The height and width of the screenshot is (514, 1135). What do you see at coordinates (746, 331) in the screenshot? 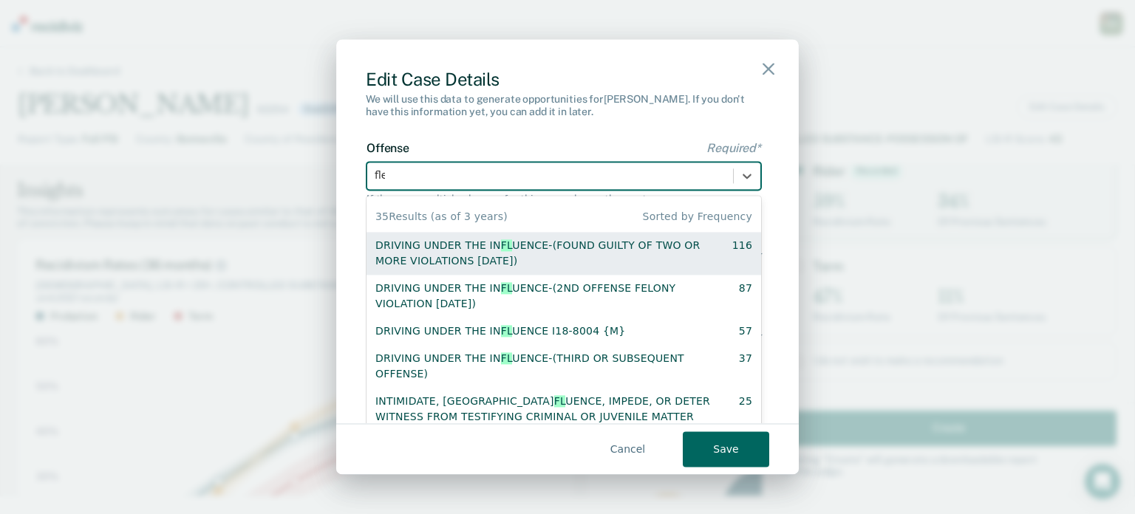
I see `div: 57` at bounding box center [746, 331].